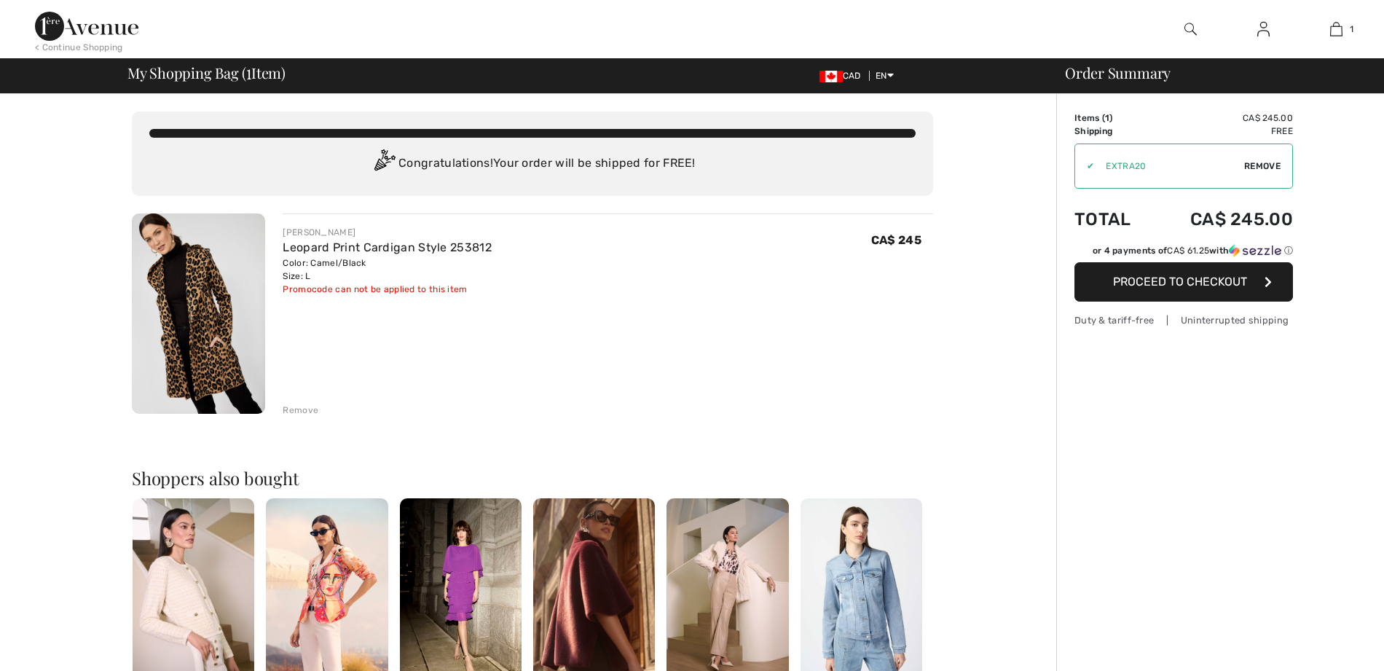 This screenshot has width=1384, height=671. What do you see at coordinates (384, 164) in the screenshot?
I see `img: Congratulation2.svg` at bounding box center [384, 164].